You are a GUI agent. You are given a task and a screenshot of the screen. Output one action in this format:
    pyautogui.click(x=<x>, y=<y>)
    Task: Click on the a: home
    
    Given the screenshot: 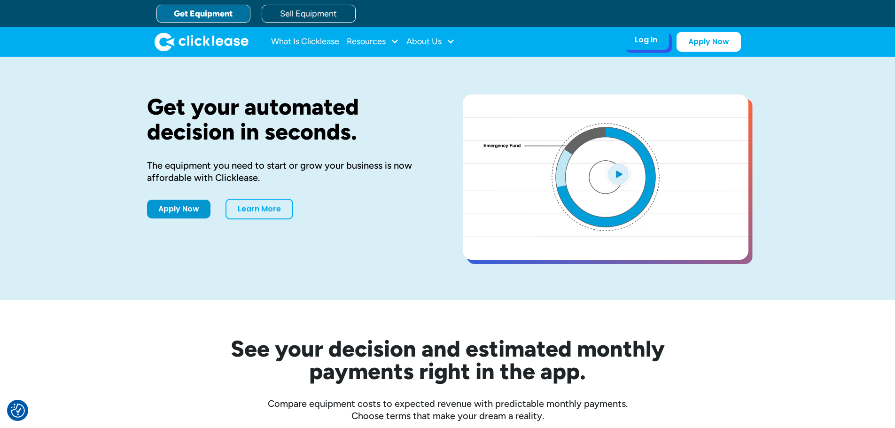 What is the action you would take?
    pyautogui.click(x=202, y=42)
    